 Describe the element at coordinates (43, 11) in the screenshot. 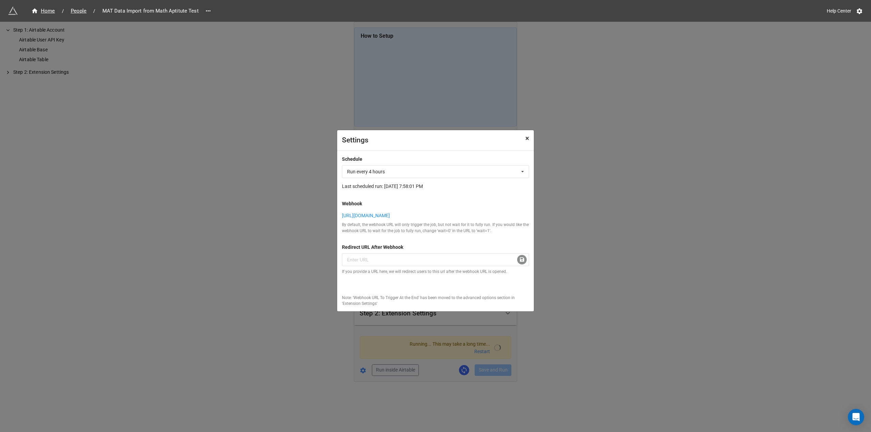

I see `div: Home` at that location.